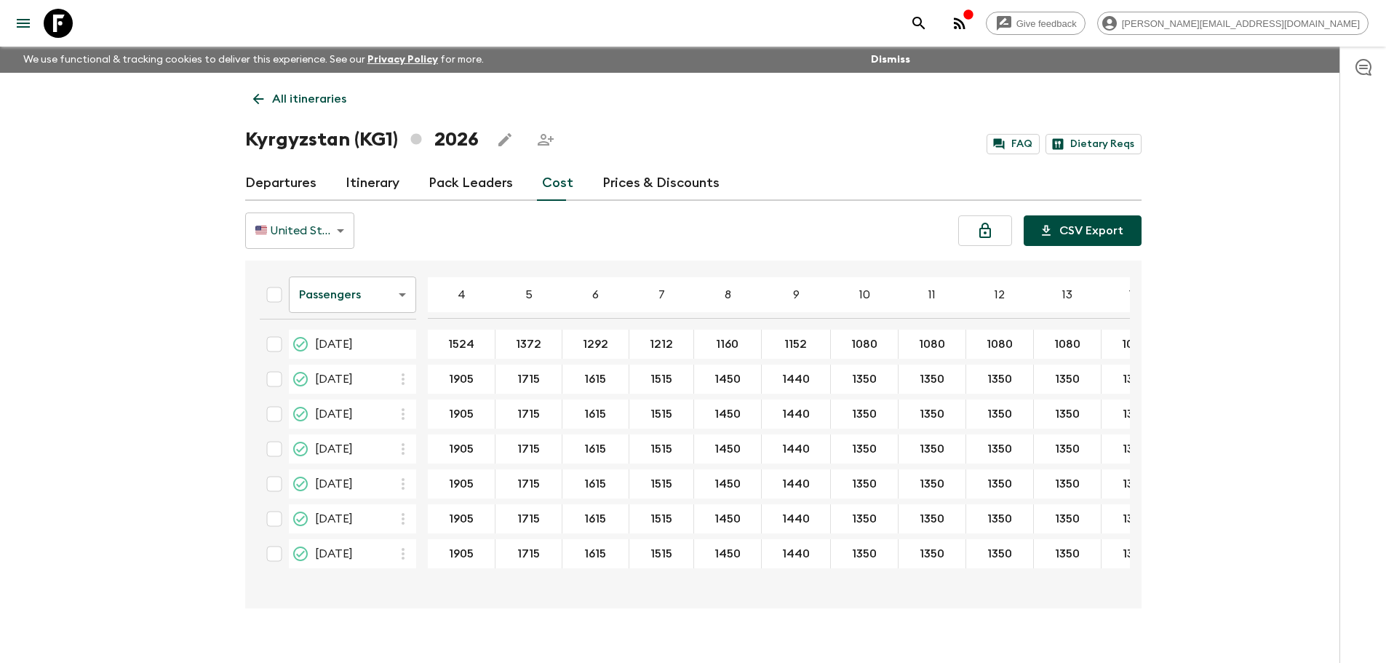 The height and width of the screenshot is (663, 1386). I want to click on div: 05 Jun 2026; 11, so click(932, 344).